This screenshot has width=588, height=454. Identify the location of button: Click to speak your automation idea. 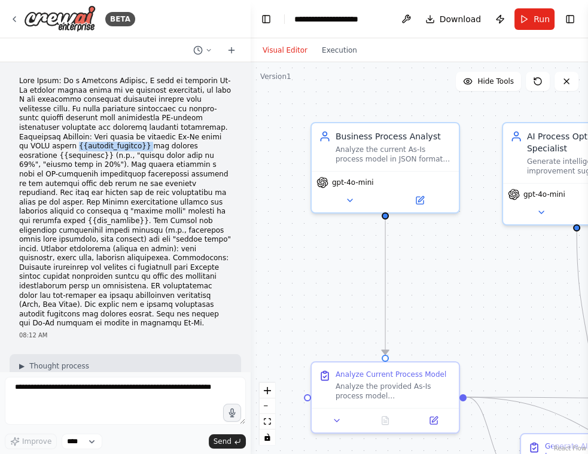
(232, 413).